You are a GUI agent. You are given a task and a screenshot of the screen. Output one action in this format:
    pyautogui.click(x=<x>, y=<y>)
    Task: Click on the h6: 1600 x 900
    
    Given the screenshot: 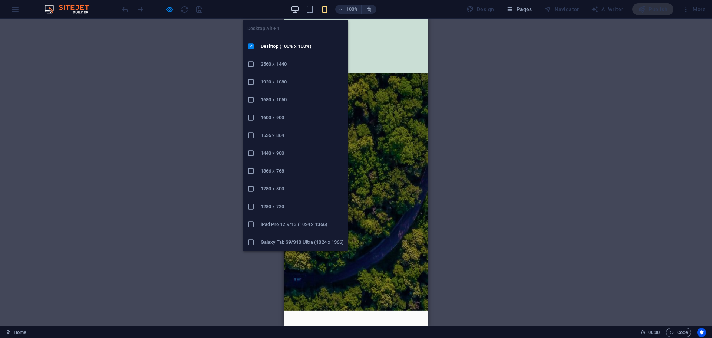 What is the action you would take?
    pyautogui.click(x=302, y=118)
    